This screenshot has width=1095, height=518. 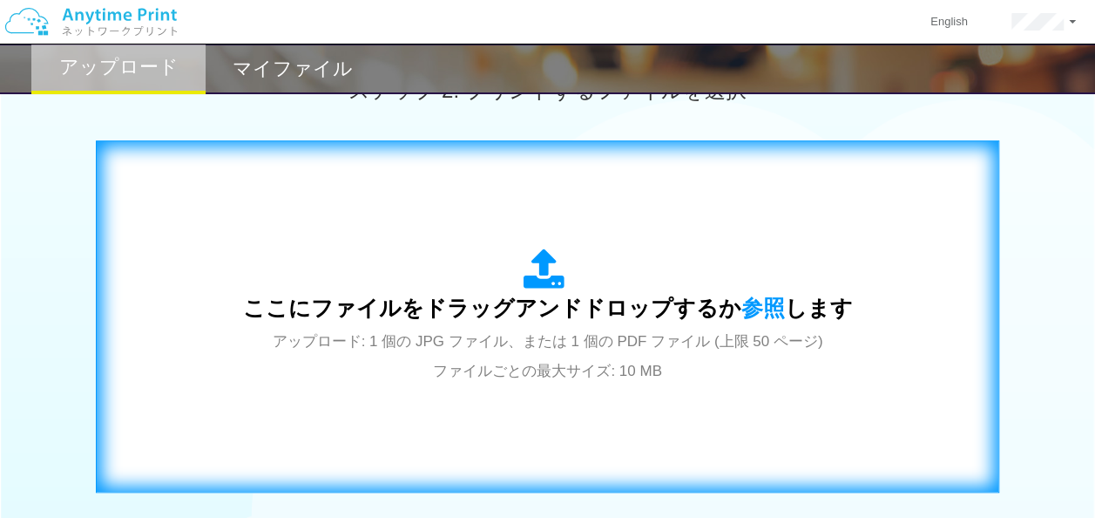 I want to click on span: 参照, so click(x=763, y=308).